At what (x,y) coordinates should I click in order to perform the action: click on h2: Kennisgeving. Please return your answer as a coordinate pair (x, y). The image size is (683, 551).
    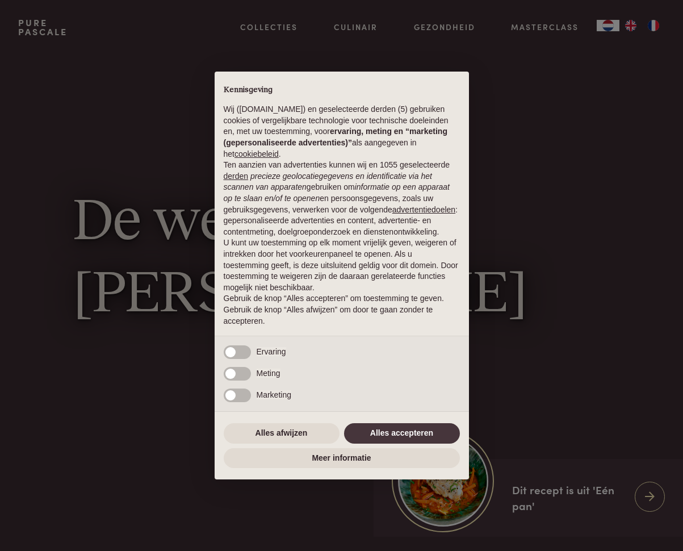
    Looking at the image, I should click on (342, 90).